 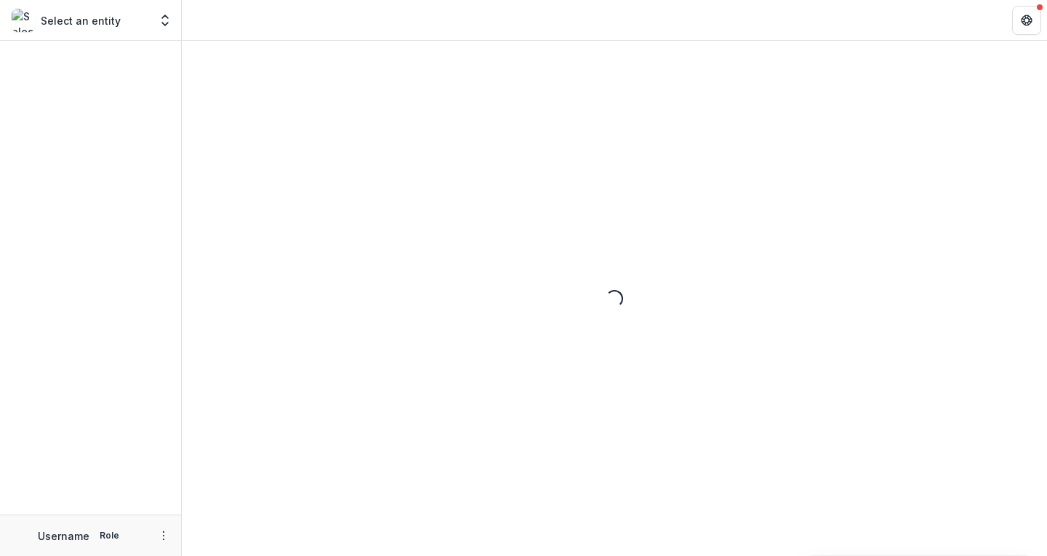 What do you see at coordinates (1027, 20) in the screenshot?
I see `button: Get Help` at bounding box center [1027, 20].